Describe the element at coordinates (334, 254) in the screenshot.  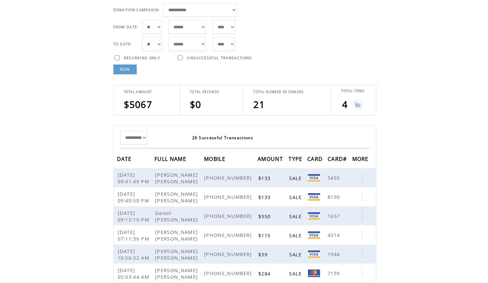
I see `span: 1944` at that location.